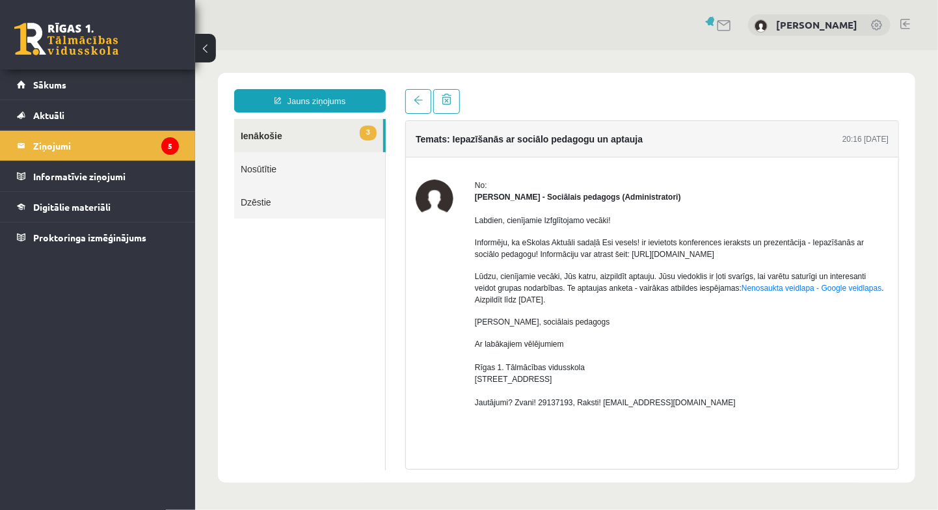  I want to click on a: Nosūtītie, so click(114, 118).